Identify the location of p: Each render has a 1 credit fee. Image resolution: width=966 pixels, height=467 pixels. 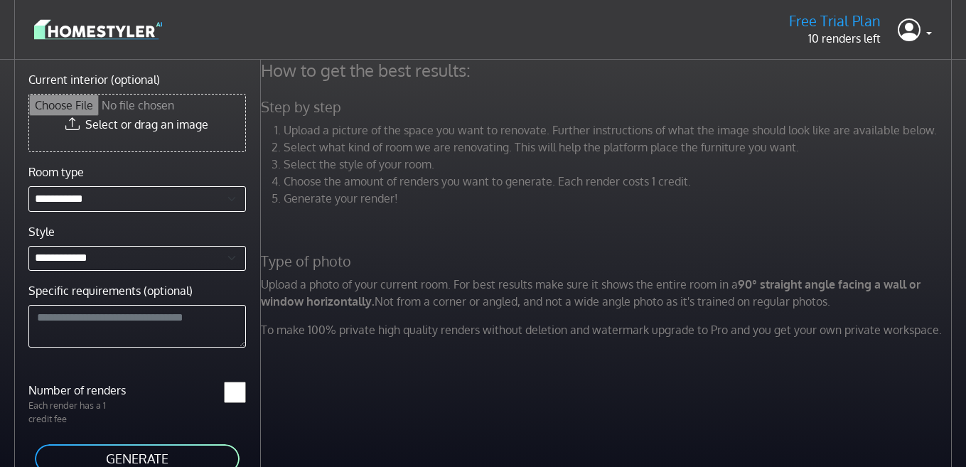
(78, 412).